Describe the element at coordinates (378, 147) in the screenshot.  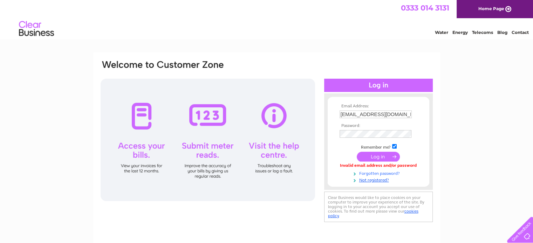
I see `td: Remember me?` at that location.